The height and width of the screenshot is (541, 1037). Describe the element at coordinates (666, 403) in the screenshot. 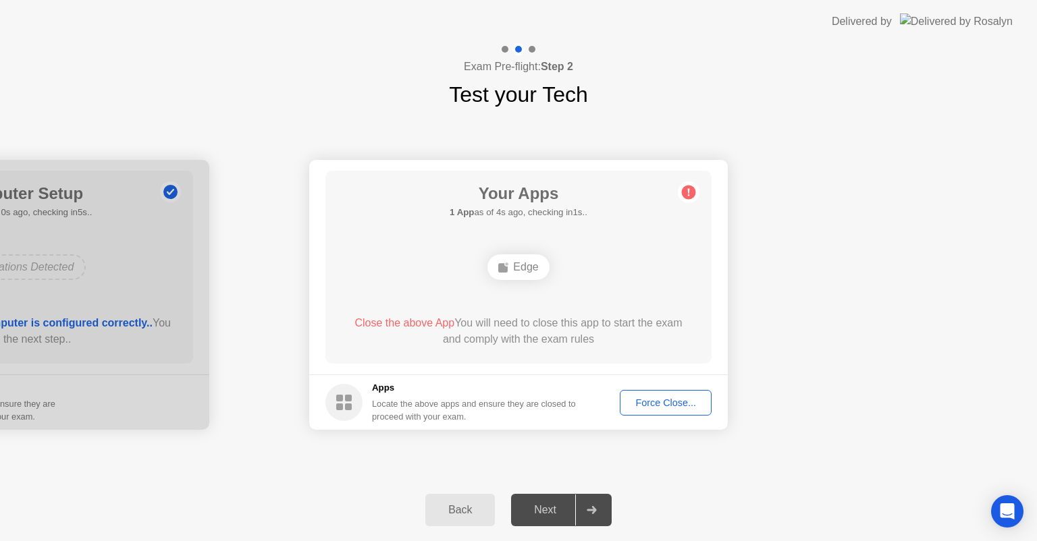

I see `div: Force Close...` at that location.